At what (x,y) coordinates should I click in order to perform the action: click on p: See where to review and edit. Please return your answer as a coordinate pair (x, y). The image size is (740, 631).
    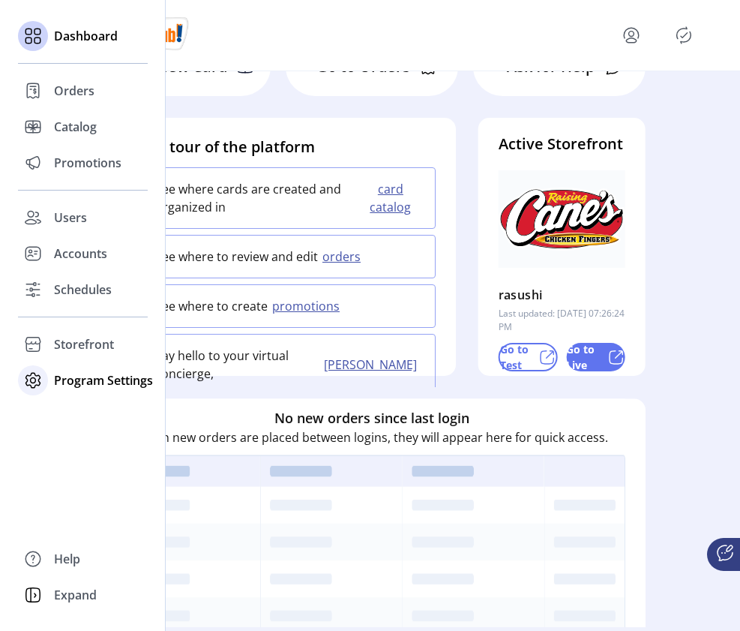
    Looking at the image, I should click on (236, 256).